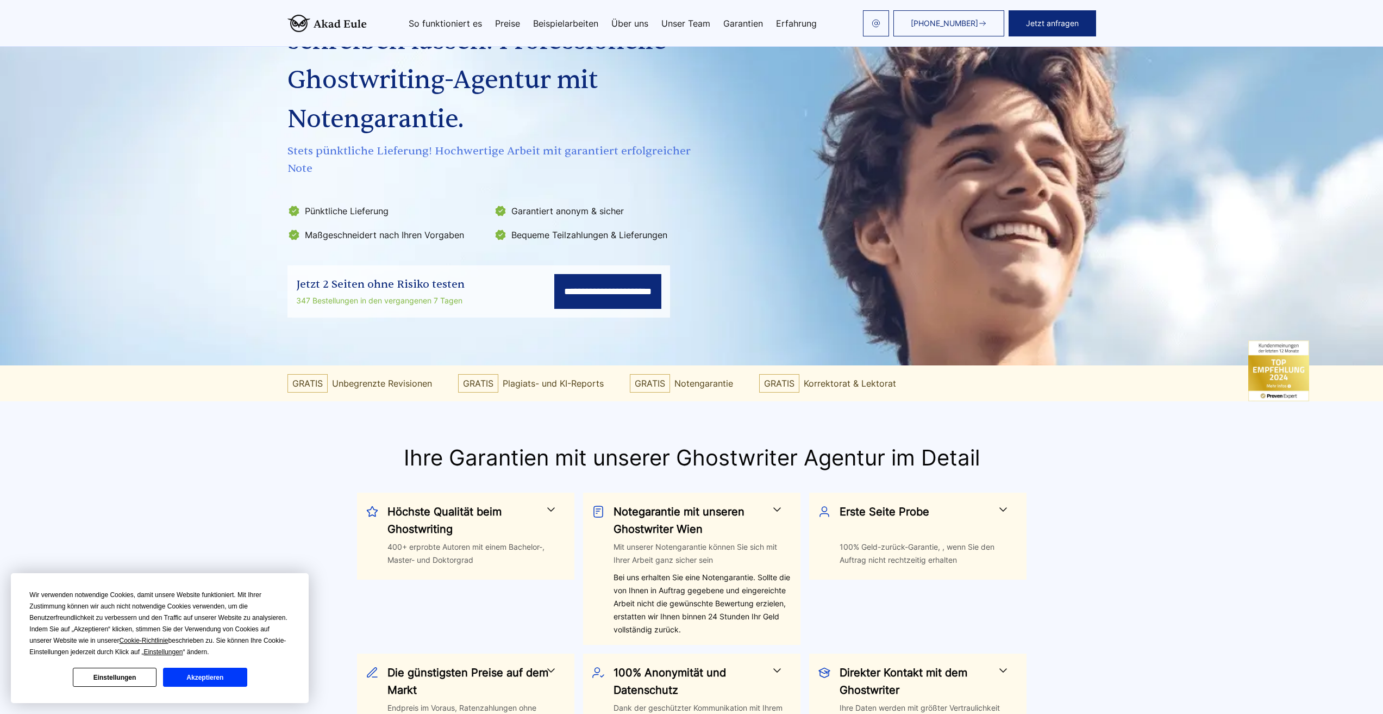 The height and width of the screenshot is (714, 1383). What do you see at coordinates (205, 677) in the screenshot?
I see `button: Akzeptieren` at bounding box center [205, 677].